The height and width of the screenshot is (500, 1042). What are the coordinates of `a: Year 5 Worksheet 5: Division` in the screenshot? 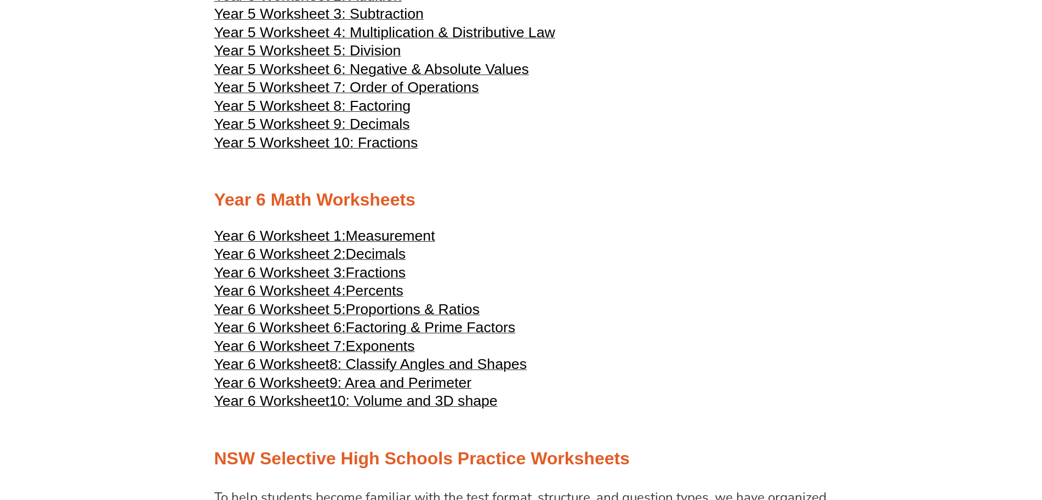 It's located at (308, 53).